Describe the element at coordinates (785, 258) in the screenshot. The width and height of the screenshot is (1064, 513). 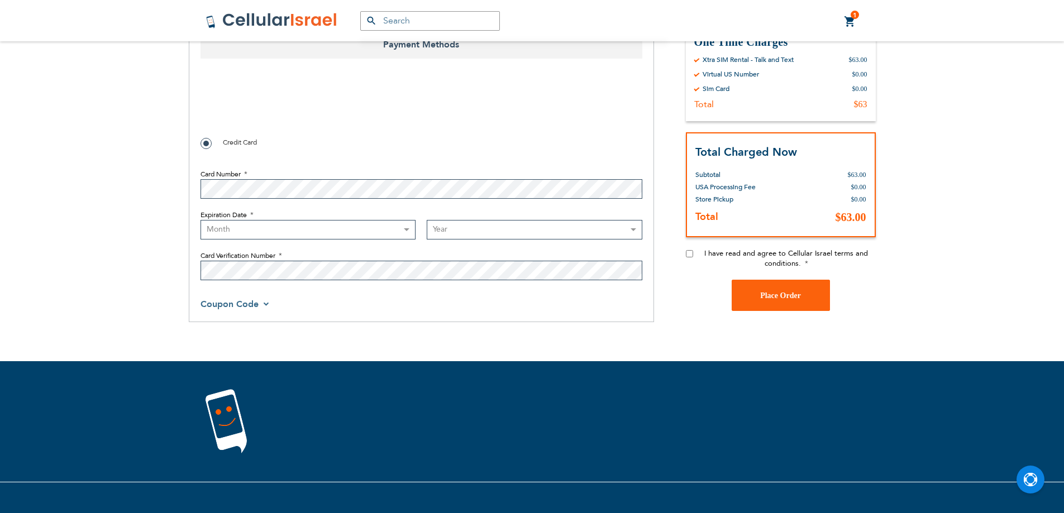
I see `span: I have read and agree to Cellular Israel terms and conditions.` at that location.